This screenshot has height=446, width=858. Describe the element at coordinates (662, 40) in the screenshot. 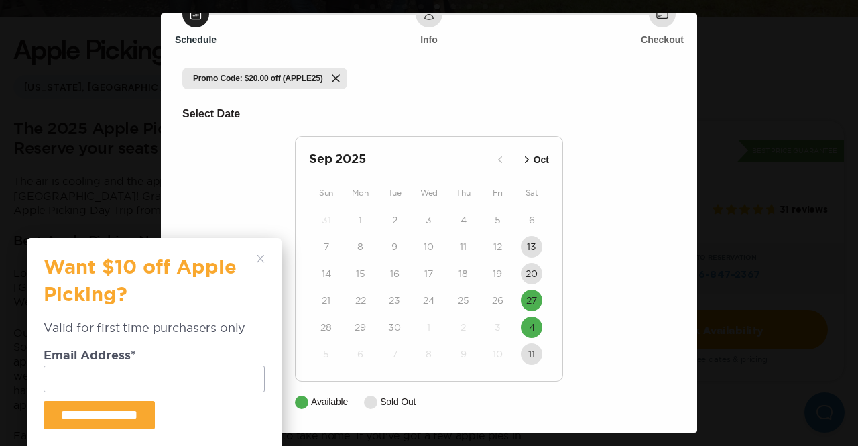

I see `h6: Checkout` at that location.